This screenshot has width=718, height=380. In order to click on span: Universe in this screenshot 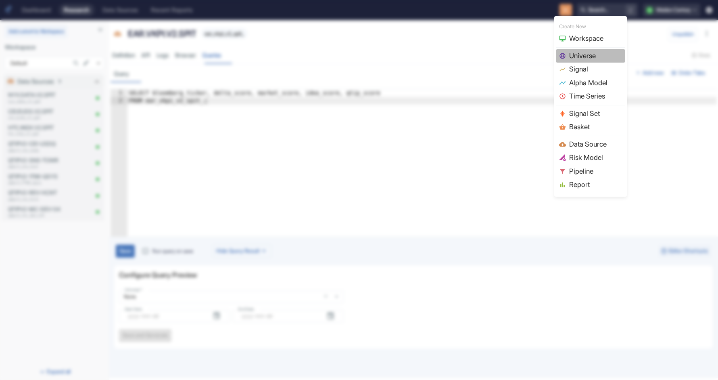, I will do `click(596, 56)`.